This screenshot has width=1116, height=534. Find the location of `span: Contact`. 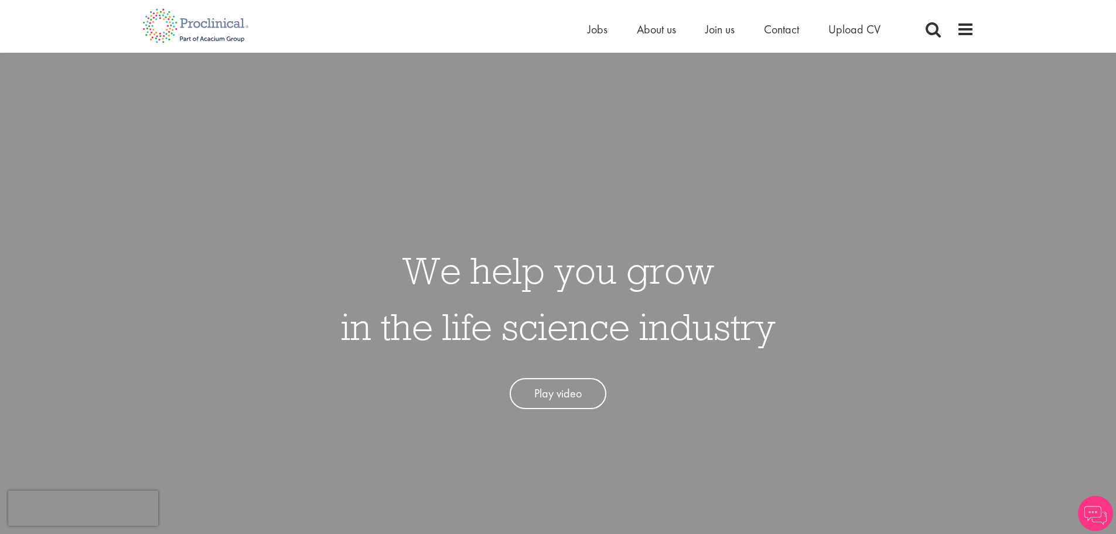

span: Contact is located at coordinates (781, 29).